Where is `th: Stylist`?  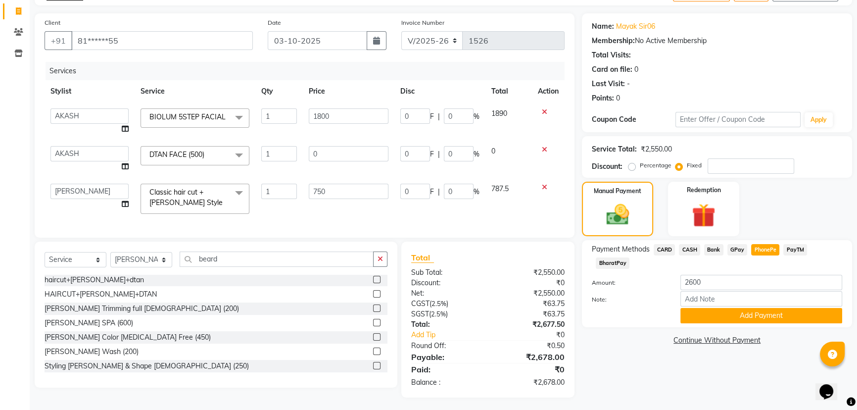 th: Stylist is located at coordinates (90, 91).